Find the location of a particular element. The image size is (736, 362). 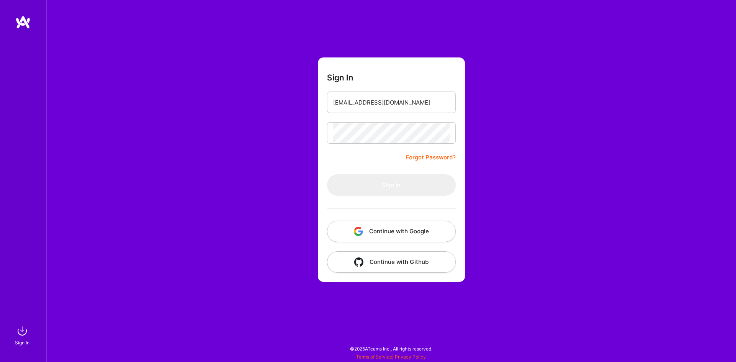

div: Sign In is located at coordinates (22, 343).